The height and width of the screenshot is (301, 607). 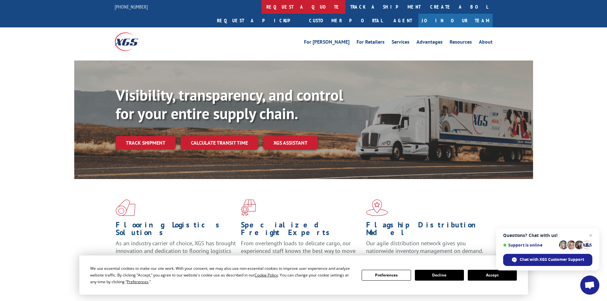 What do you see at coordinates (138, 282) in the screenshot?
I see `span: Preferences` at bounding box center [138, 282].